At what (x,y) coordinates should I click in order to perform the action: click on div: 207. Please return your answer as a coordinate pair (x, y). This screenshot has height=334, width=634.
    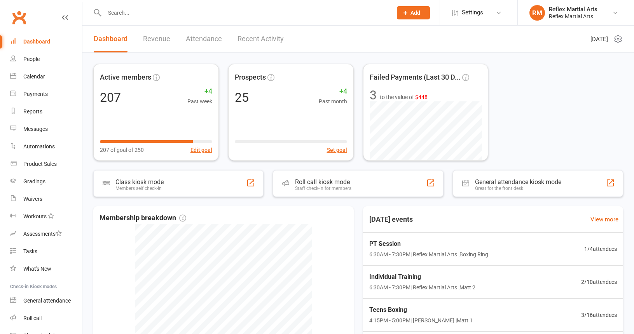
    Looking at the image, I should click on (110, 98).